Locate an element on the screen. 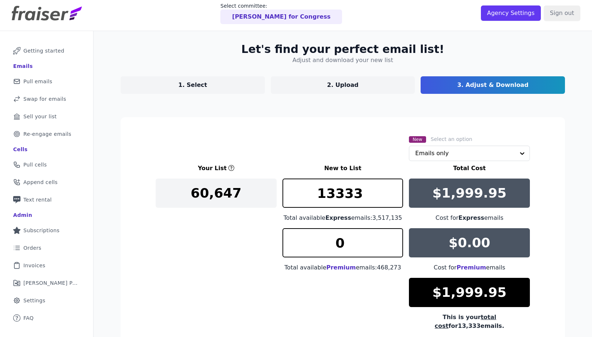  input: Agency Settings is located at coordinates (511, 13).